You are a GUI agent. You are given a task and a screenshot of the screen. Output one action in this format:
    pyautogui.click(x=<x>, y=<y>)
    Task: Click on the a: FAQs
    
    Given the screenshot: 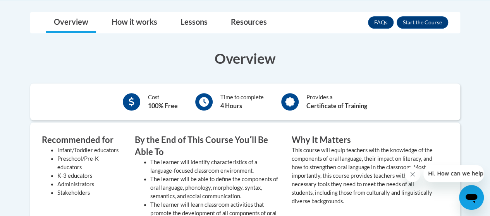 What is the action you would take?
    pyautogui.click(x=380, y=22)
    